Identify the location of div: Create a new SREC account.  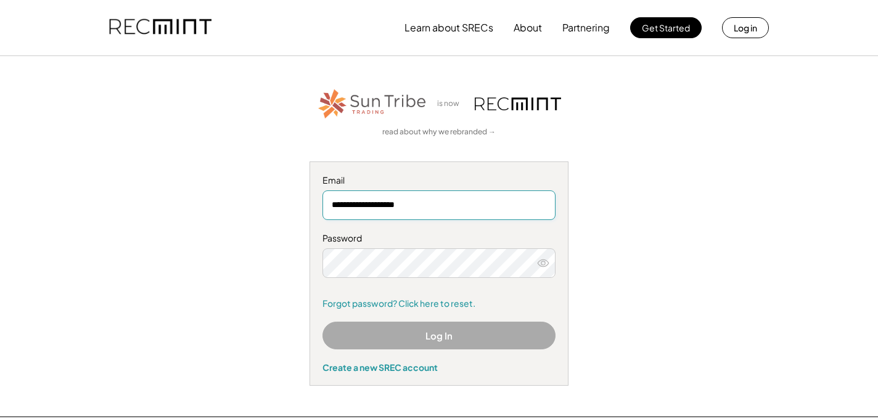
(439, 367).